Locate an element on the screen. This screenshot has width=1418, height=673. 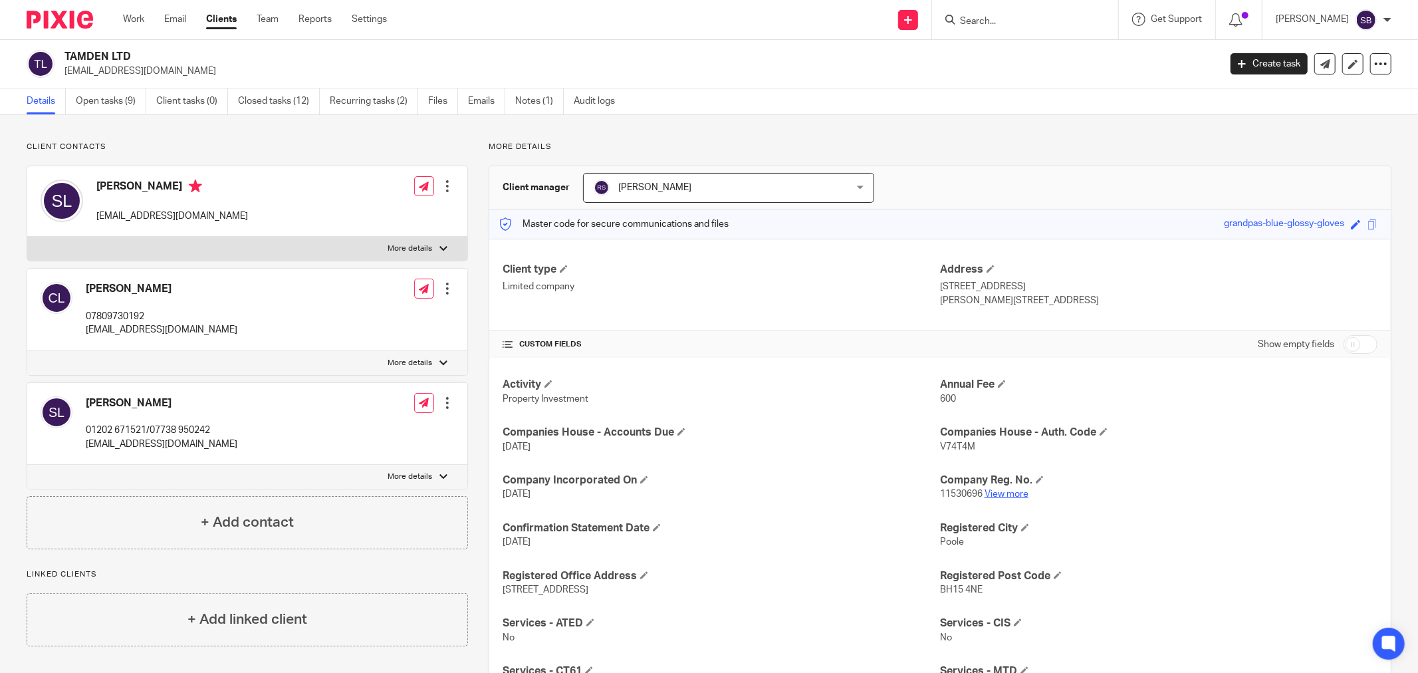
h4: CUSTOM FIELDS is located at coordinates (721, 344).